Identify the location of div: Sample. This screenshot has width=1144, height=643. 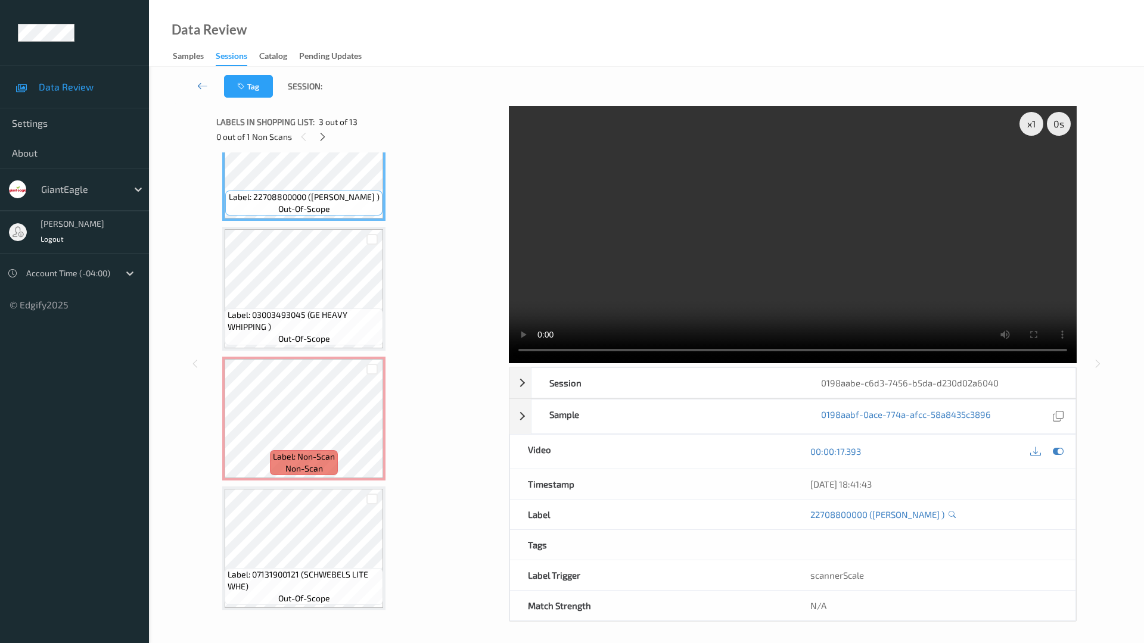
(667, 416).